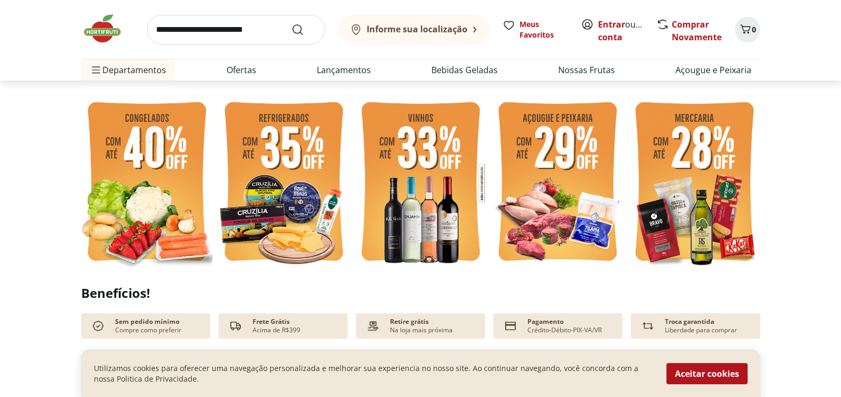 Image resolution: width=841 pixels, height=397 pixels. I want to click on p: Na loja mais próxima, so click(421, 331).